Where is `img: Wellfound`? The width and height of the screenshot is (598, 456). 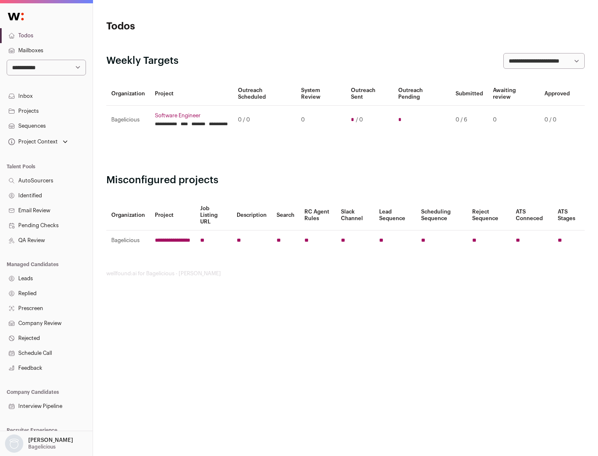
img: Wellfound is located at coordinates (16, 17).